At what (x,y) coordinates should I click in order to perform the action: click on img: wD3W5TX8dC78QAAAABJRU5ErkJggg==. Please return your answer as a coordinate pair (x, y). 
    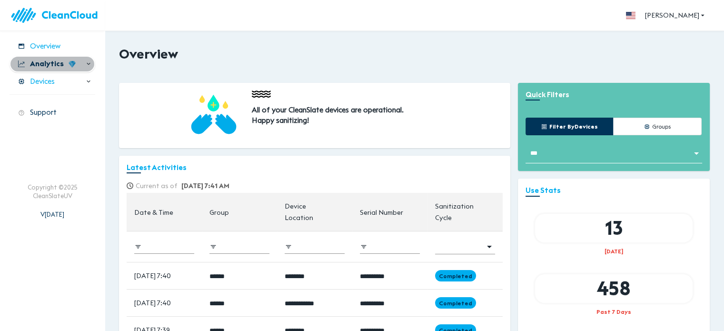
    Looking at the image, I should click on (72, 64).